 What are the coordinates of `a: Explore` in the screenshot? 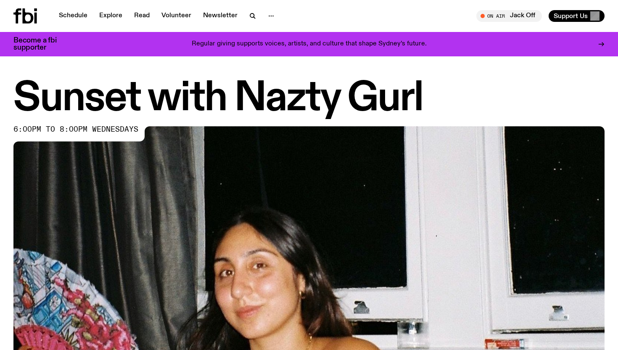 It's located at (110, 16).